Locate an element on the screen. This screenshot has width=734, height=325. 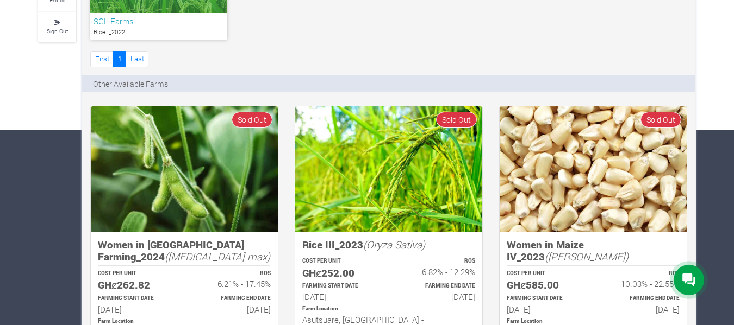
h6: SGL Farms is located at coordinates (159, 21).